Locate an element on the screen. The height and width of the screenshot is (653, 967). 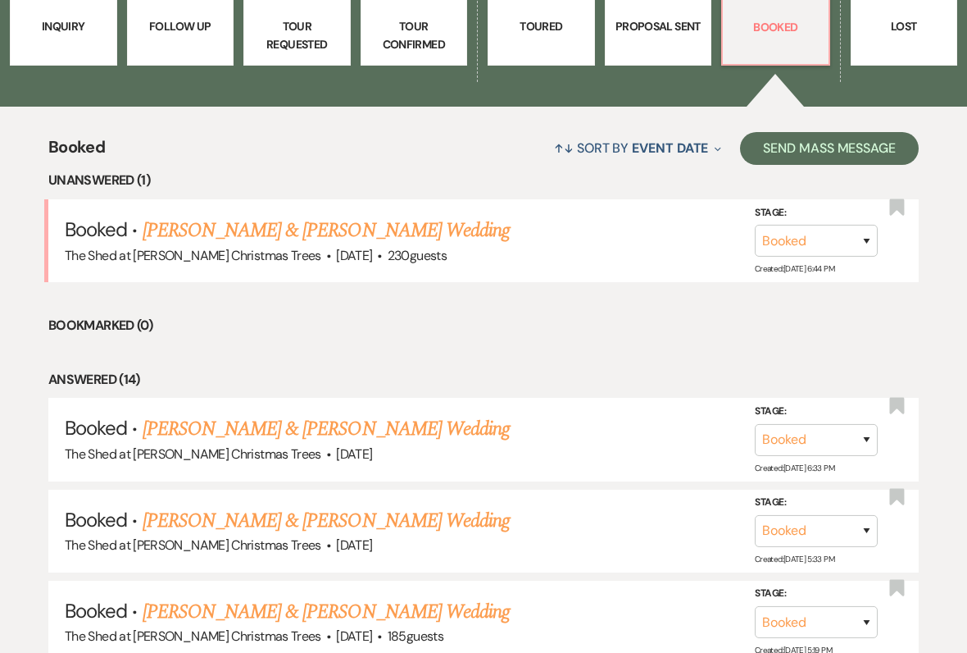
span: 185 guests is located at coordinates (416, 635).